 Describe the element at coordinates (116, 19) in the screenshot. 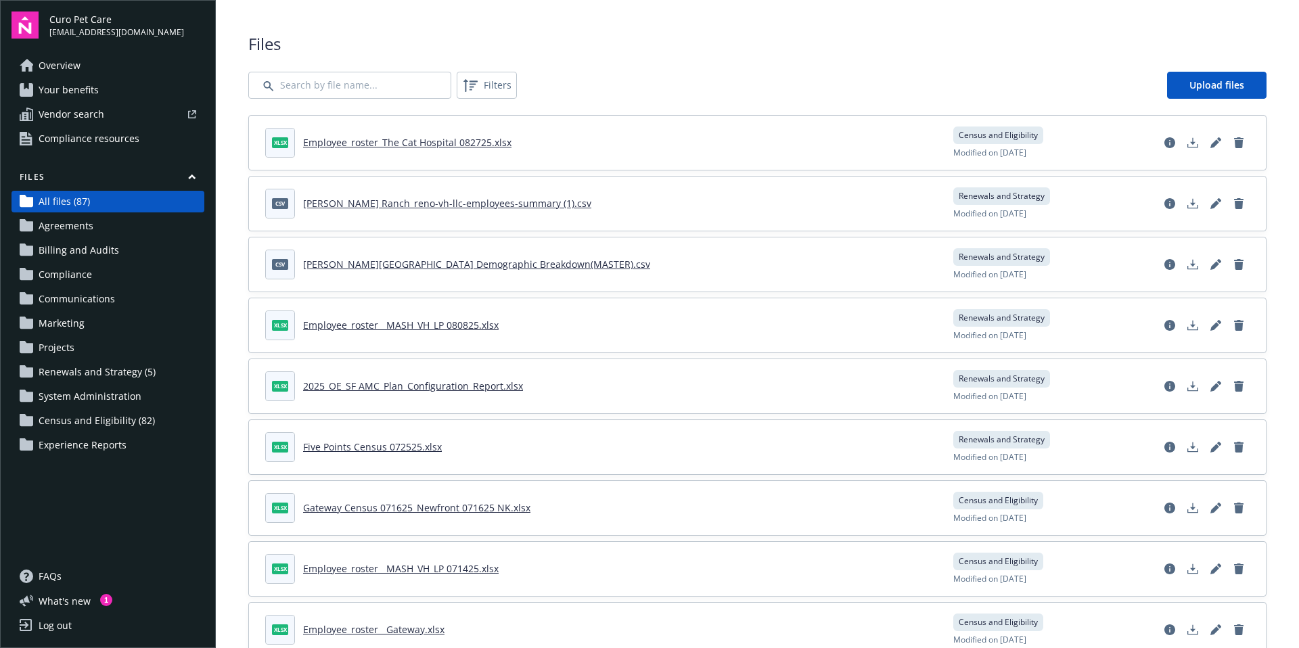

I see `span: Curo Pet Care` at that location.